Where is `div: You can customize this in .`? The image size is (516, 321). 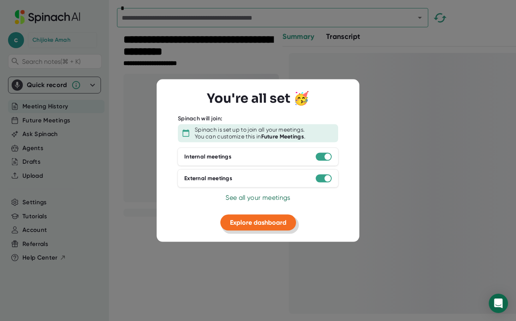 div: You can customize this in . is located at coordinates (250, 137).